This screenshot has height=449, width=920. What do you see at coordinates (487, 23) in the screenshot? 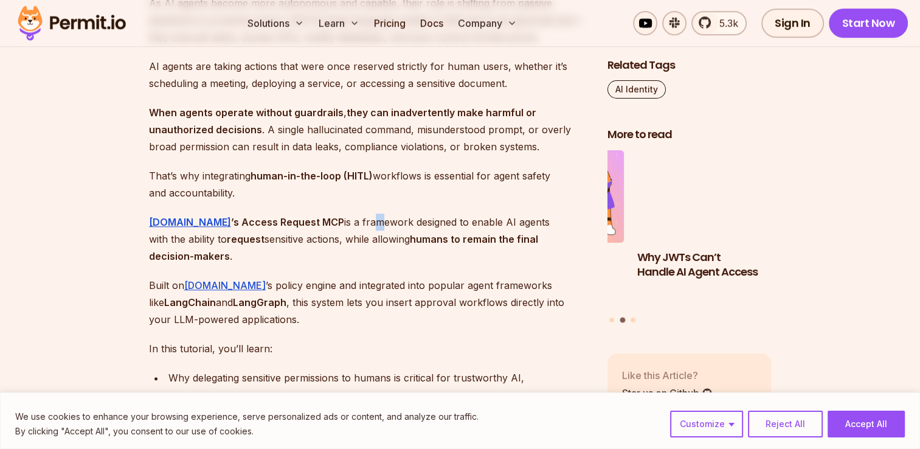
I see `button: Company` at bounding box center [487, 23].